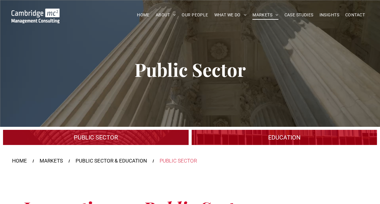  Describe the element at coordinates (284, 137) in the screenshot. I see `a: A crowd in silhouette at sunset, on a rise or lookout point` at that location.